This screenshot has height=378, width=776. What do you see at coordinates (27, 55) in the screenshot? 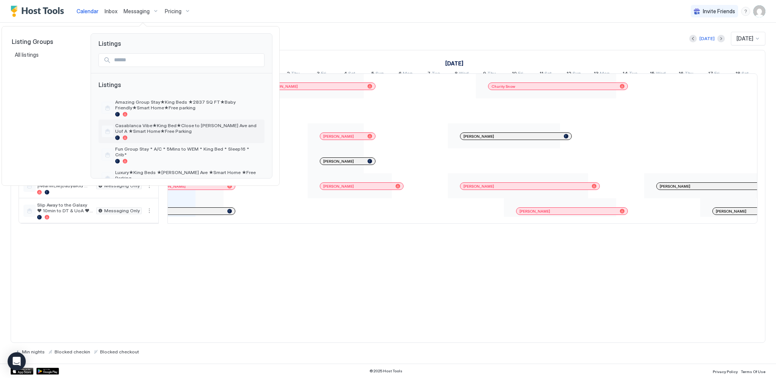
I see `span: All listings` at bounding box center [27, 55].